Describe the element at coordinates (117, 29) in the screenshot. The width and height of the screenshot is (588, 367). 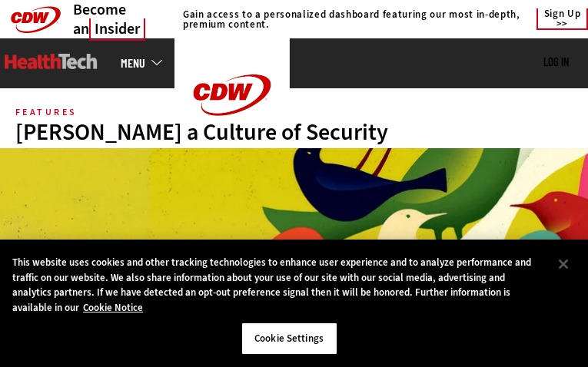
I see `span: Insider` at that location.